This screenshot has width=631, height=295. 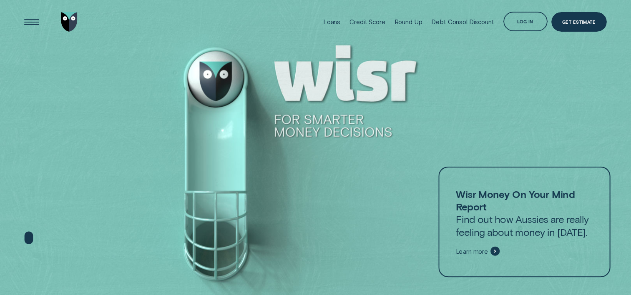 What do you see at coordinates (332, 22) in the screenshot?
I see `div: Loans` at bounding box center [332, 22].